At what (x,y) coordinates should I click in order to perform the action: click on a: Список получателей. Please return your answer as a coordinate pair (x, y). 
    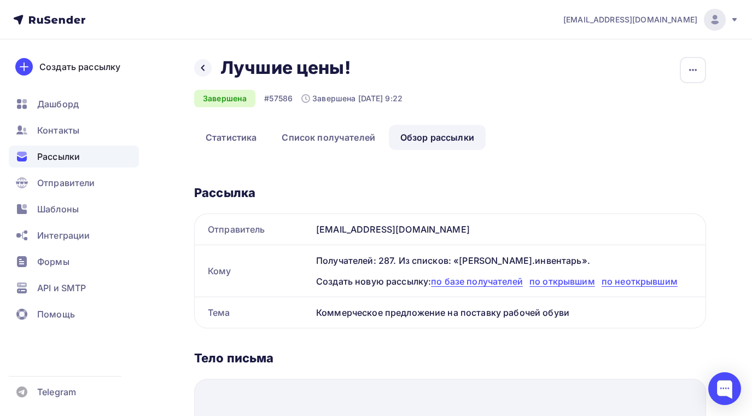
    Looking at the image, I should click on (328, 137).